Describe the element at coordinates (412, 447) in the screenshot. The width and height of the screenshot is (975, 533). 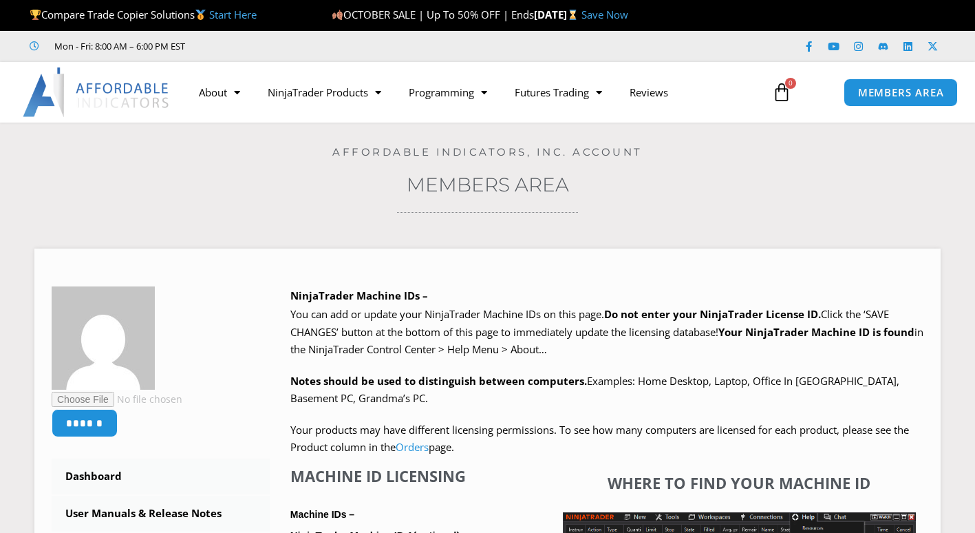
I see `a: Orders` at that location.